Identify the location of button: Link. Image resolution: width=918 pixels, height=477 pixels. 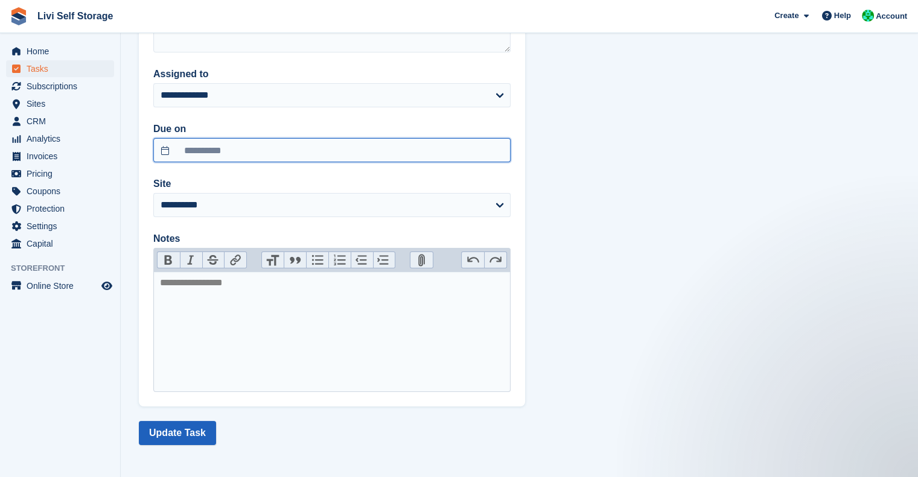
(235, 260).